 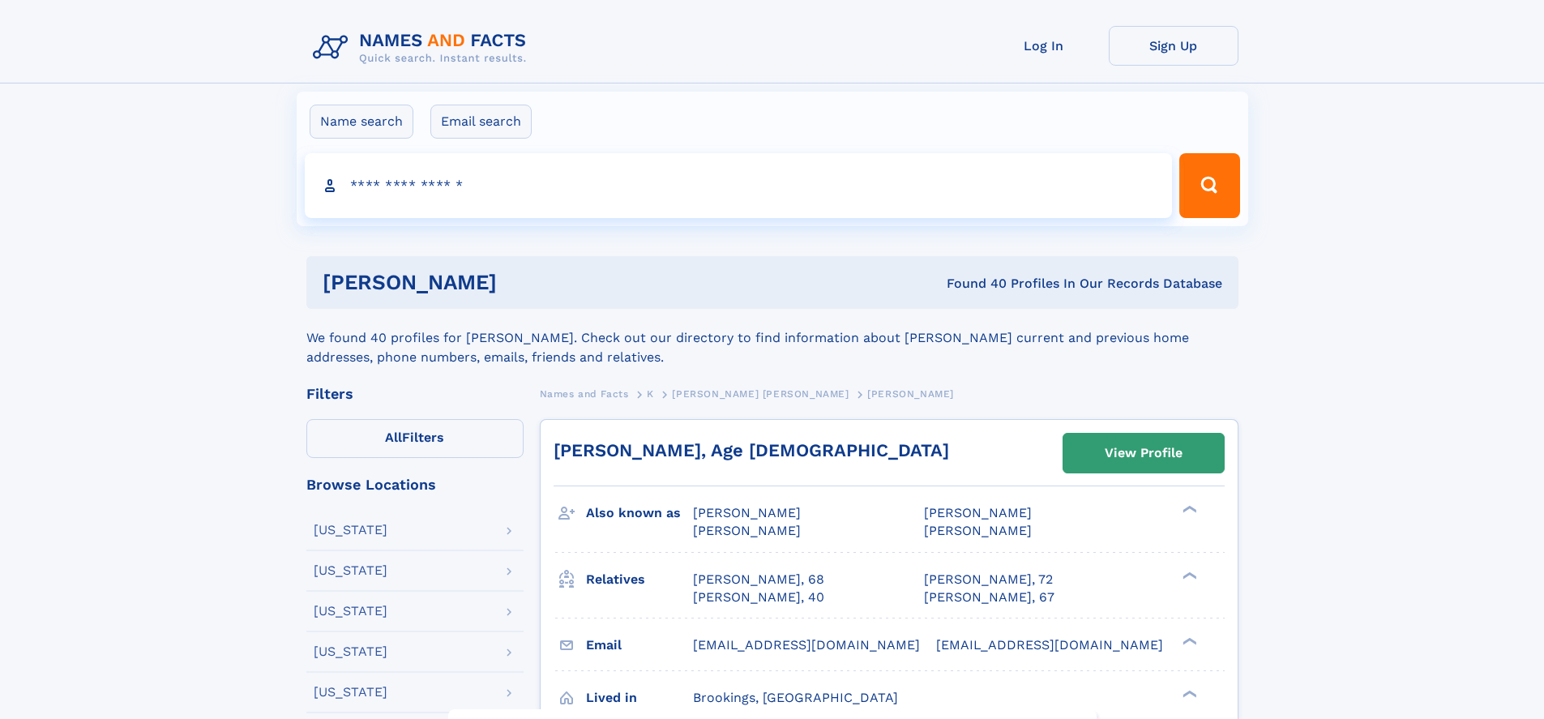 I want to click on label: Email search, so click(x=481, y=122).